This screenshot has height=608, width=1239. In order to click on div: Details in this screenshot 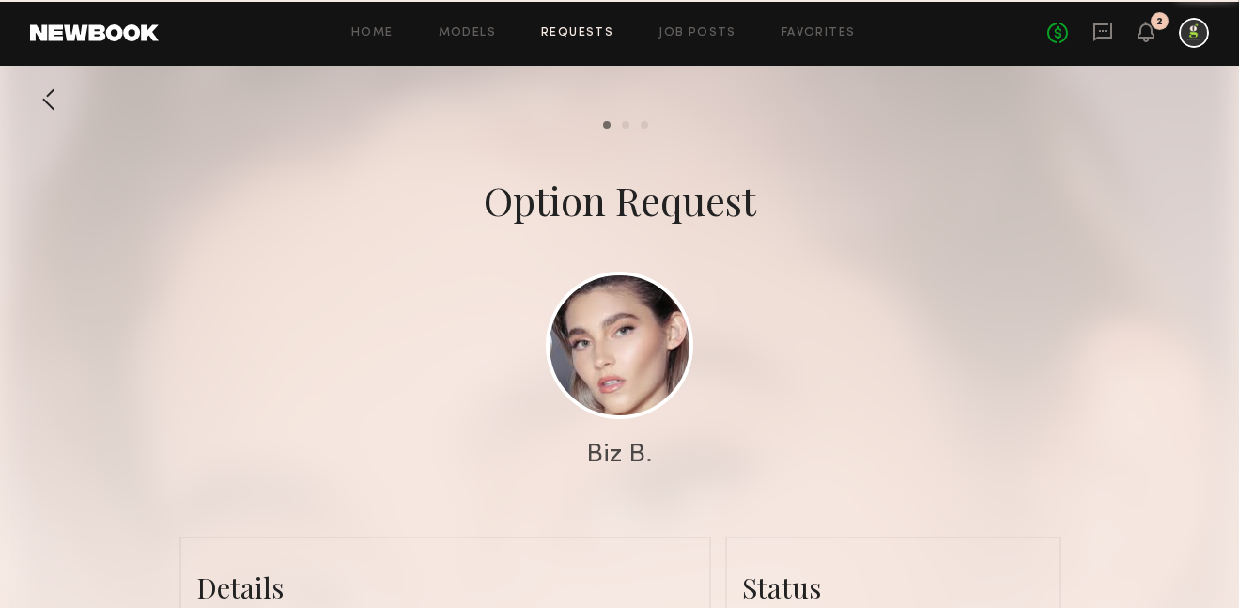, I will do `click(445, 587)`.